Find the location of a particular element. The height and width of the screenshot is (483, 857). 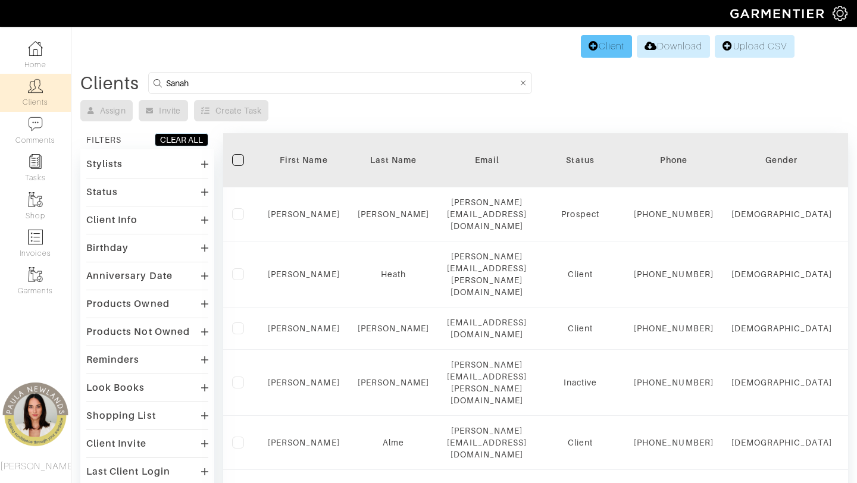

div: Shopping List is located at coordinates (121, 416).